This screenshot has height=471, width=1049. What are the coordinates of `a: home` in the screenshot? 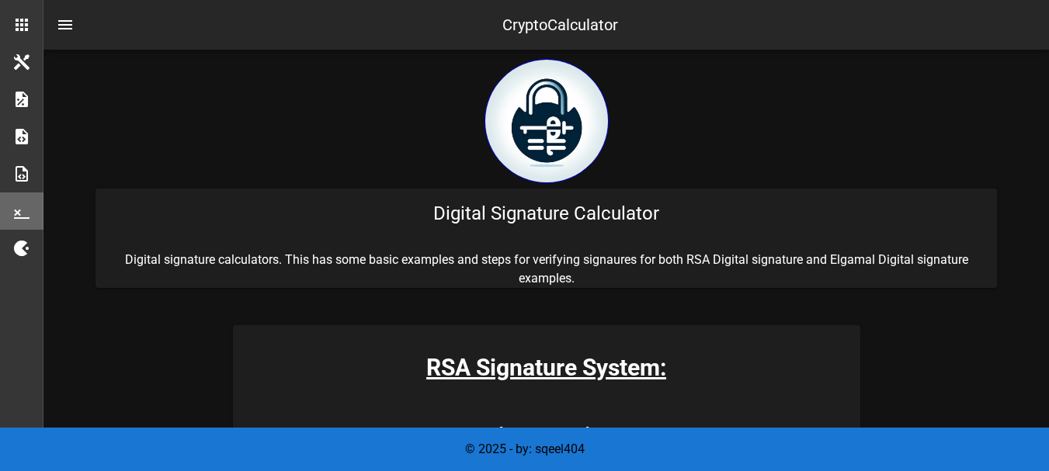 It's located at (547, 179).